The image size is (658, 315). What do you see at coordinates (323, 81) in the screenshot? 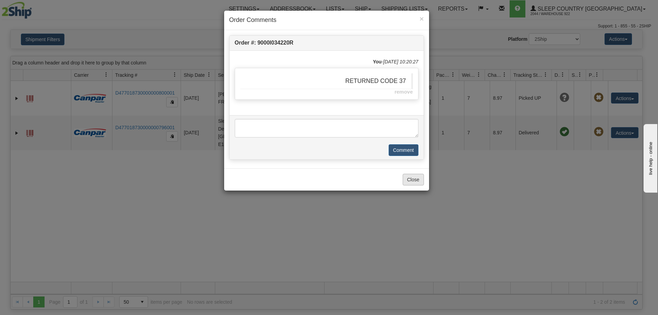
I see `p: RETURNED CODE 37` at bounding box center [323, 81].